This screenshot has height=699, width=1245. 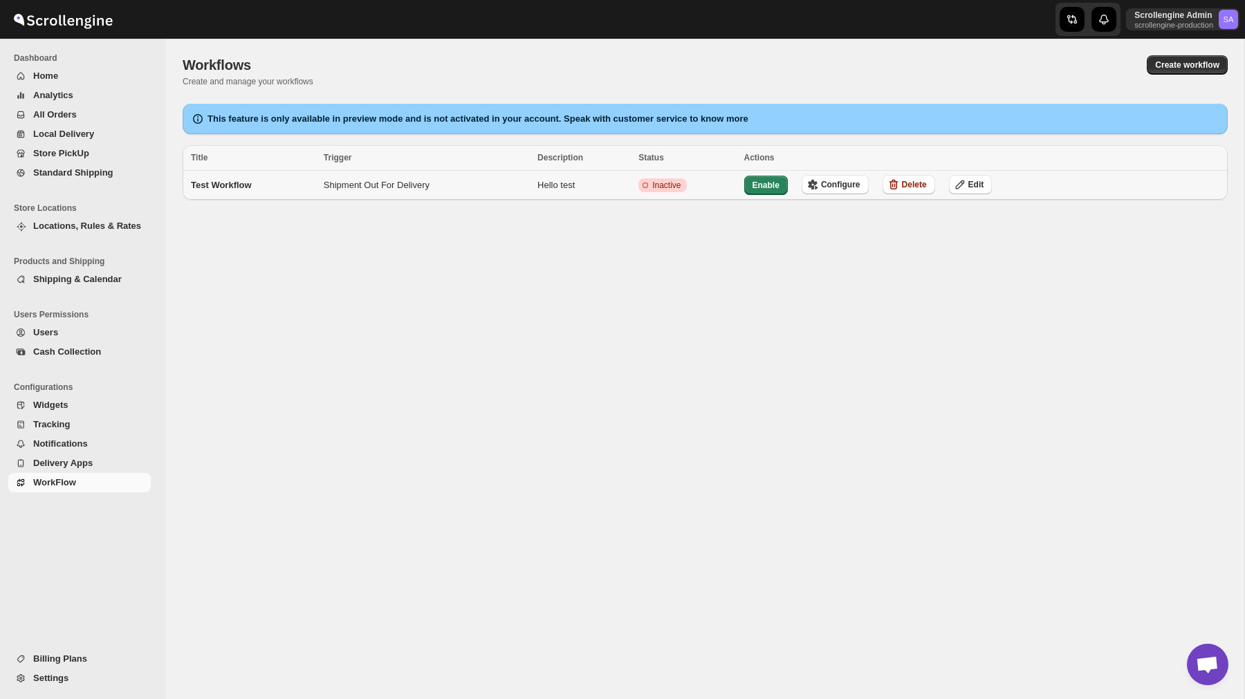 What do you see at coordinates (50, 405) in the screenshot?
I see `span: Widgets` at bounding box center [50, 405].